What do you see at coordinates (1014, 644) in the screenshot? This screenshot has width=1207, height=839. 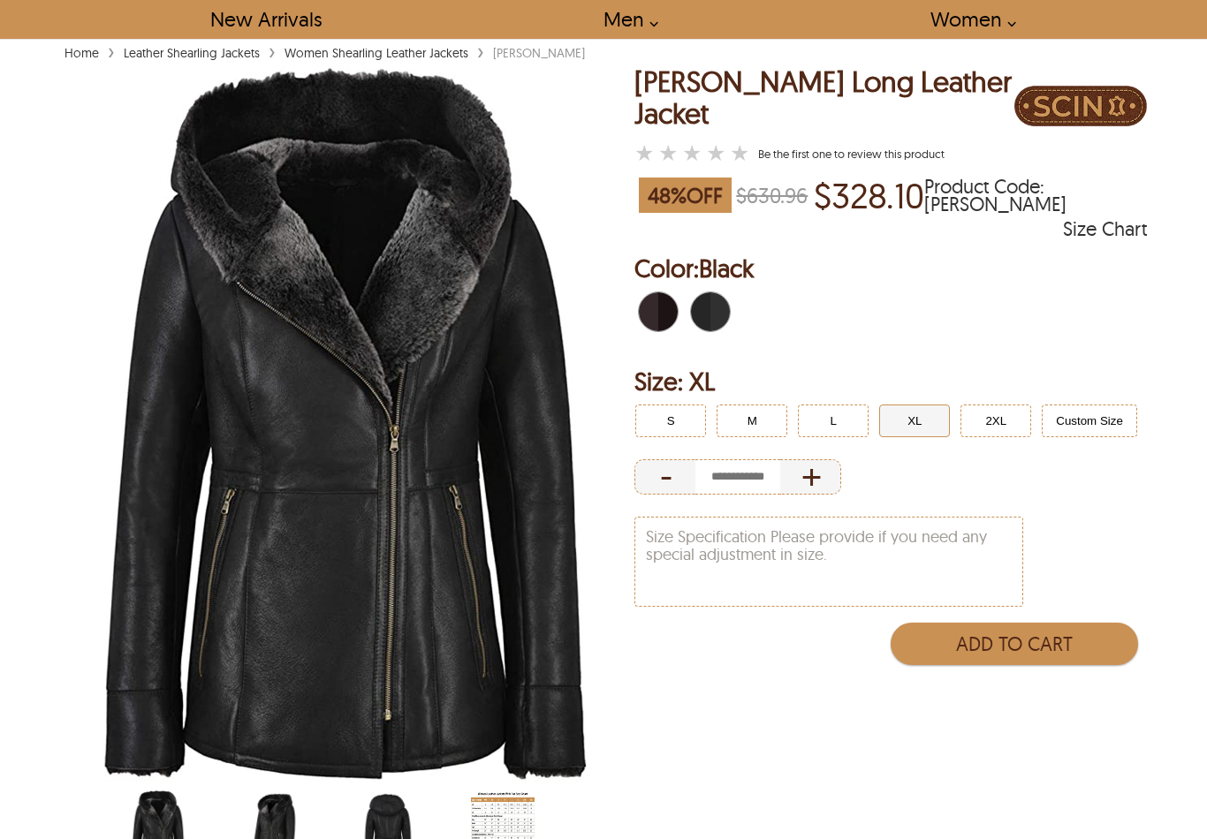 I see `button: Add to Cart` at bounding box center [1014, 644].